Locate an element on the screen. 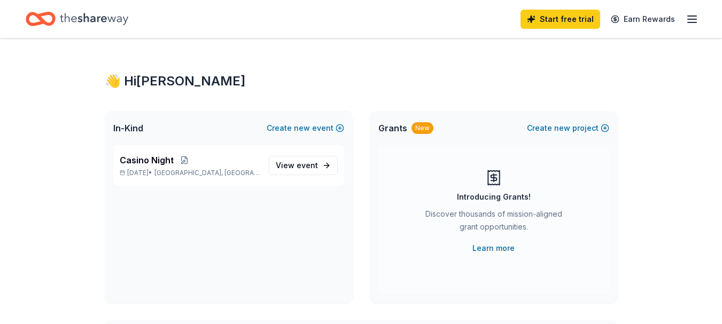 The image size is (722, 324). span: View is located at coordinates (297, 166).